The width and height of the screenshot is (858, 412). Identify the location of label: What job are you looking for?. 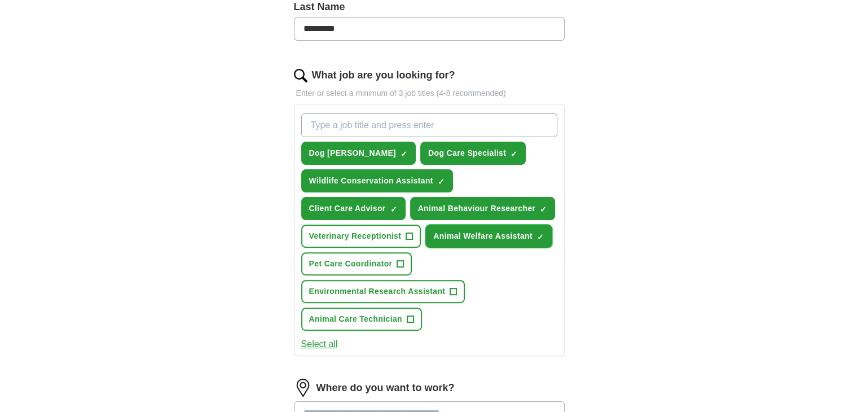
(384, 75).